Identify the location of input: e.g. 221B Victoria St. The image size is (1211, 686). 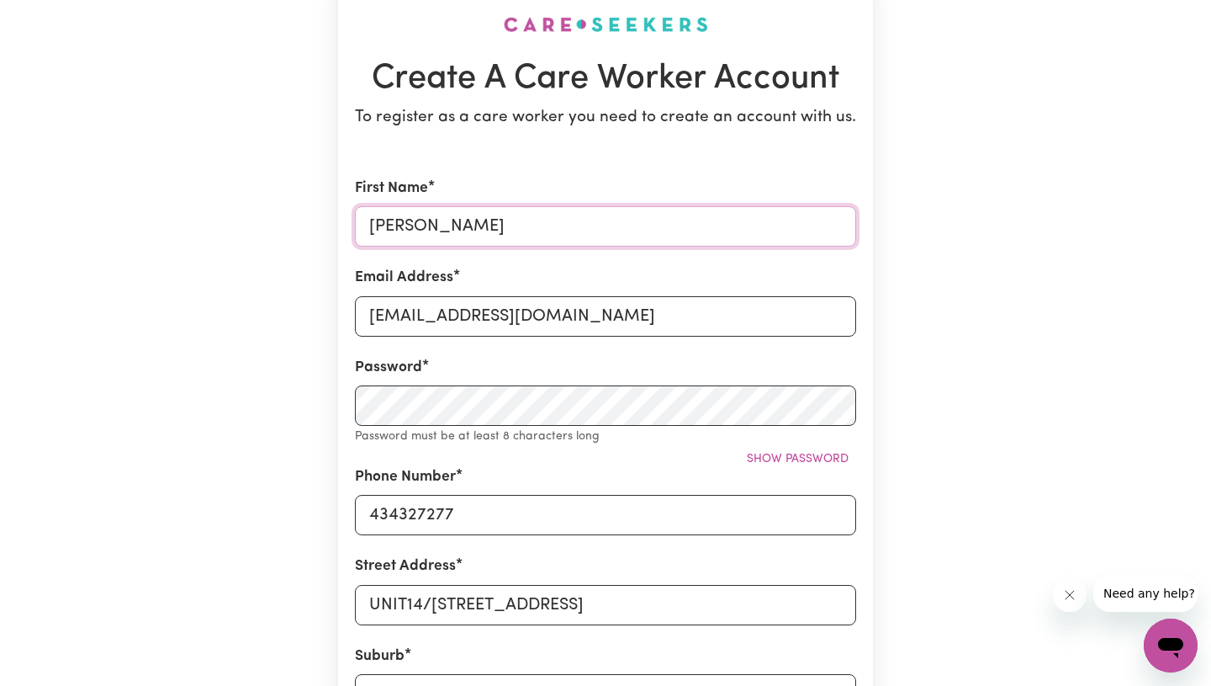
(606, 605).